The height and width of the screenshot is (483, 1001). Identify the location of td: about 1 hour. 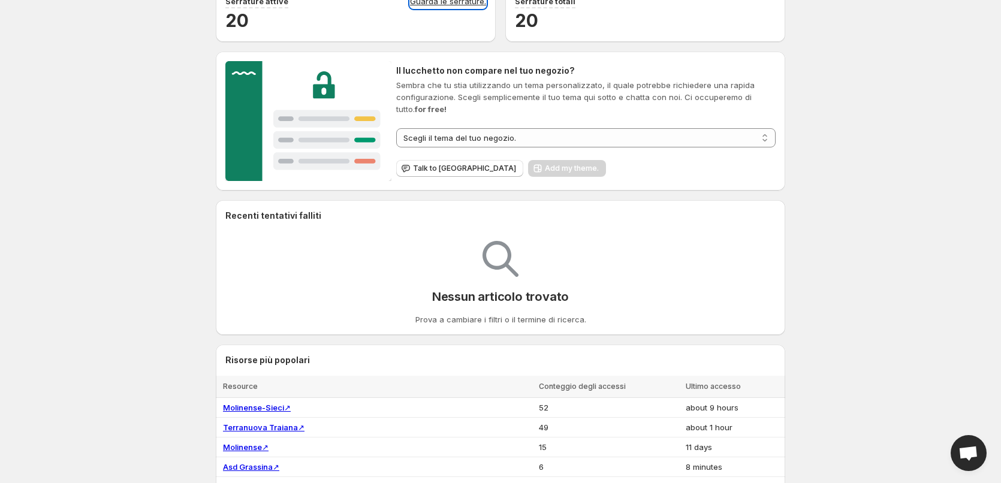
(734, 427).